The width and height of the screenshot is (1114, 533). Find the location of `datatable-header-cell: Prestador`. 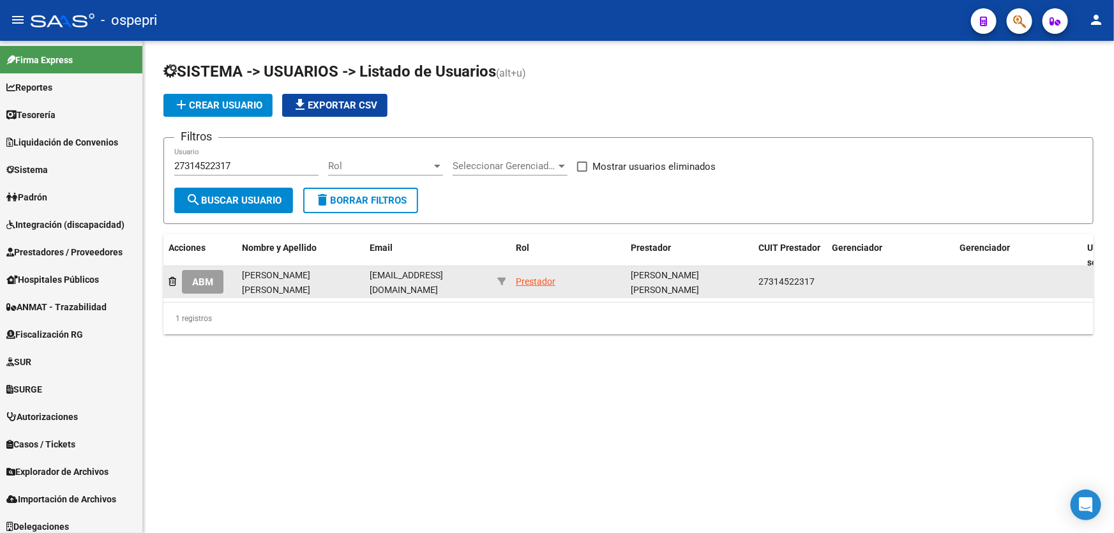

datatable-header-cell: Prestador is located at coordinates (690, 255).